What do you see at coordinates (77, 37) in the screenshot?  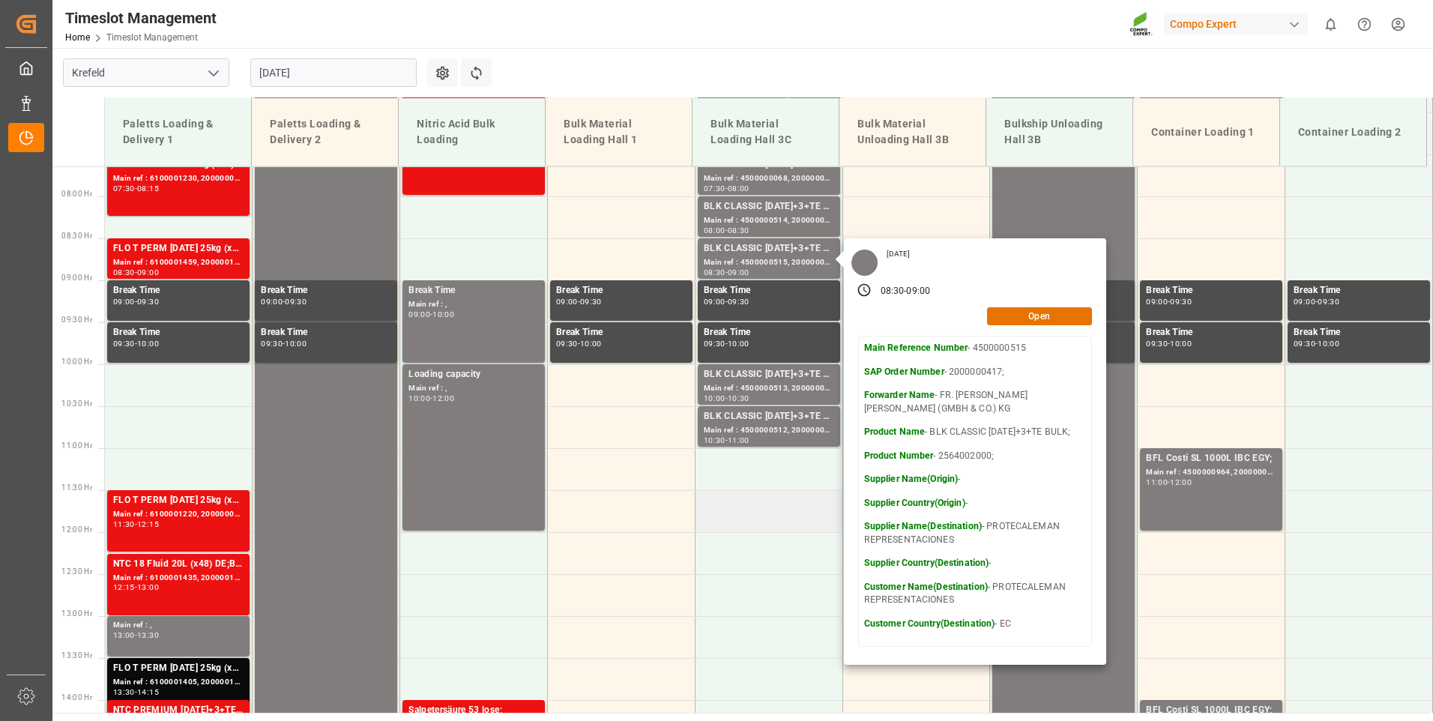 I see `a: Home` at bounding box center [77, 37].